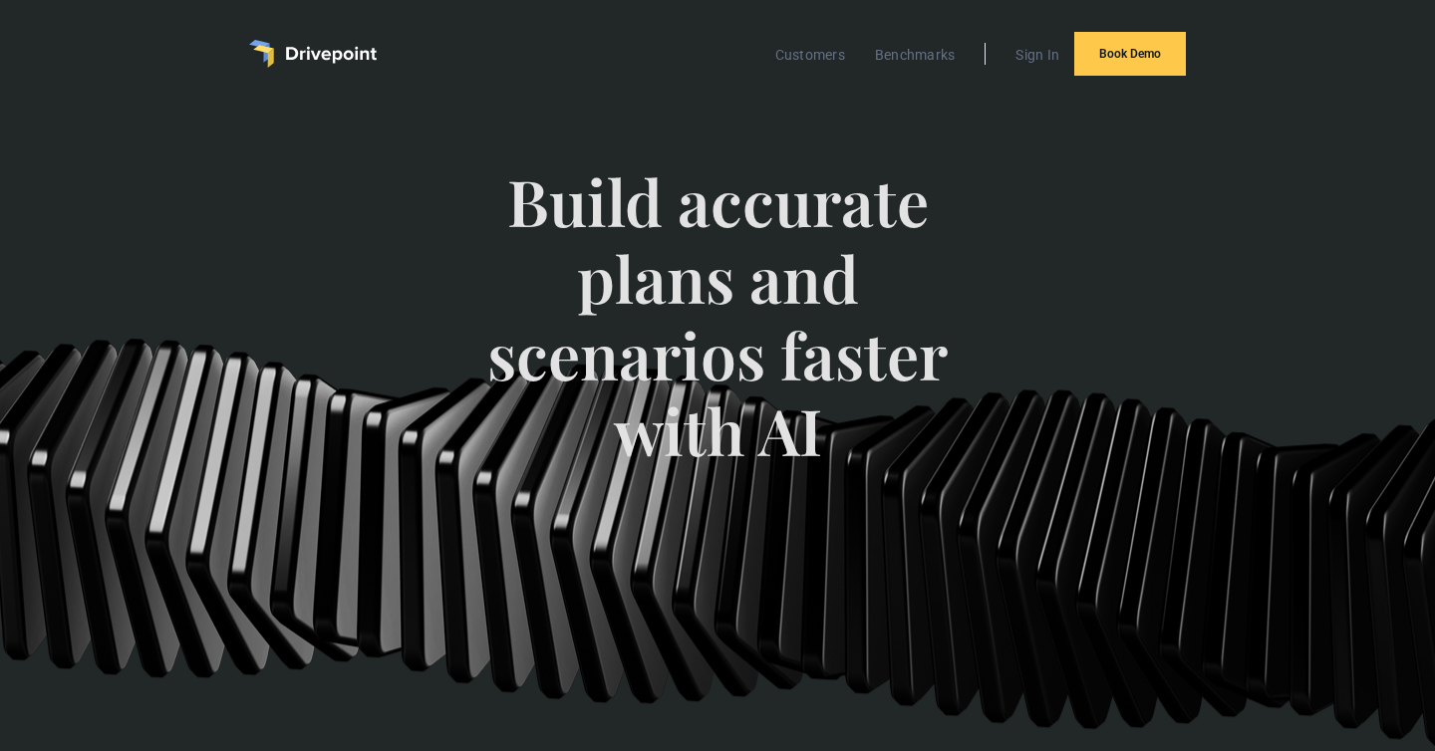  I want to click on a: Customers, so click(810, 55).